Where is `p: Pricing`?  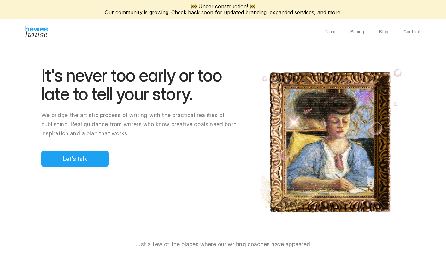 p: Pricing is located at coordinates (357, 32).